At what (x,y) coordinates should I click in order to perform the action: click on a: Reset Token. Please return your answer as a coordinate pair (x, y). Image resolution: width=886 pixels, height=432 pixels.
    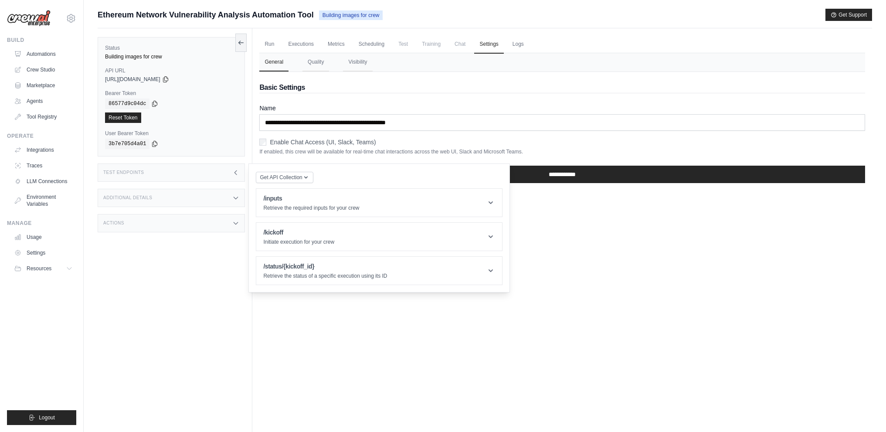
    Looking at the image, I should click on (123, 118).